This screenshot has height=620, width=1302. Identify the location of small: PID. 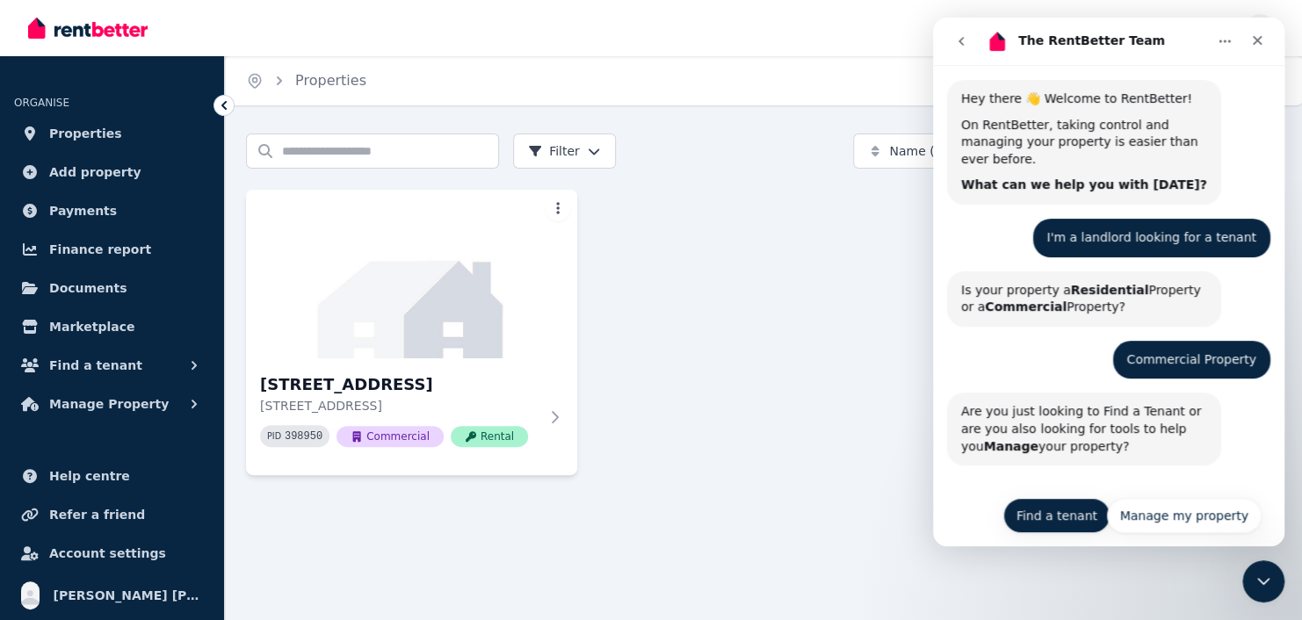
(274, 436).